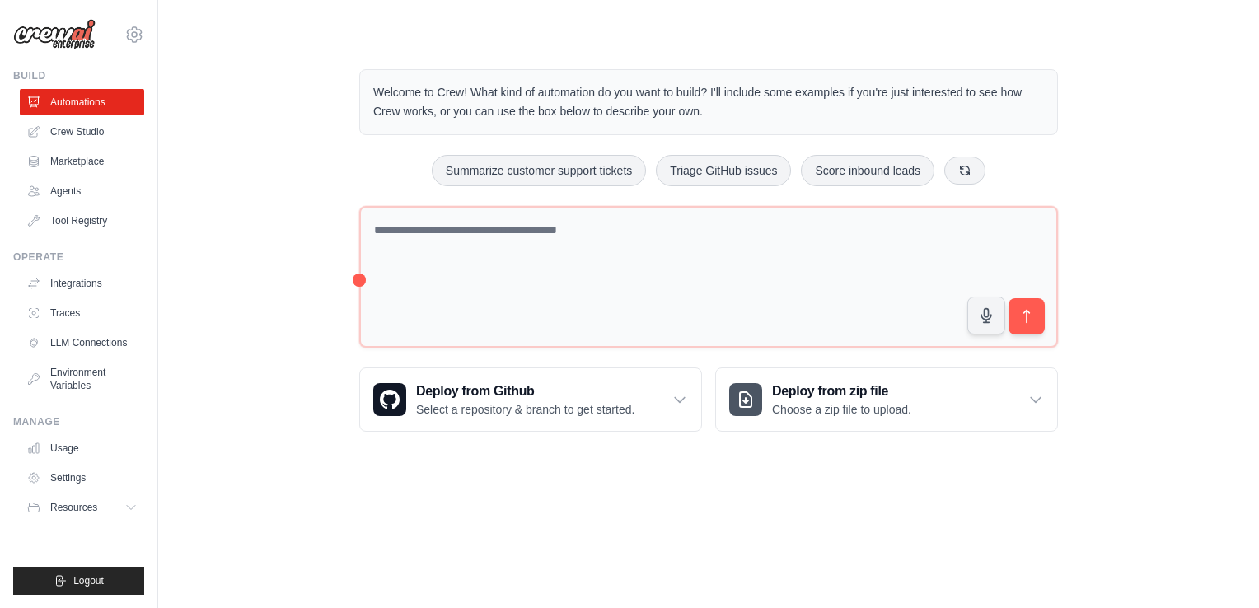 The width and height of the screenshot is (1259, 608). Describe the element at coordinates (54, 35) in the screenshot. I see `img: Logo` at that location.